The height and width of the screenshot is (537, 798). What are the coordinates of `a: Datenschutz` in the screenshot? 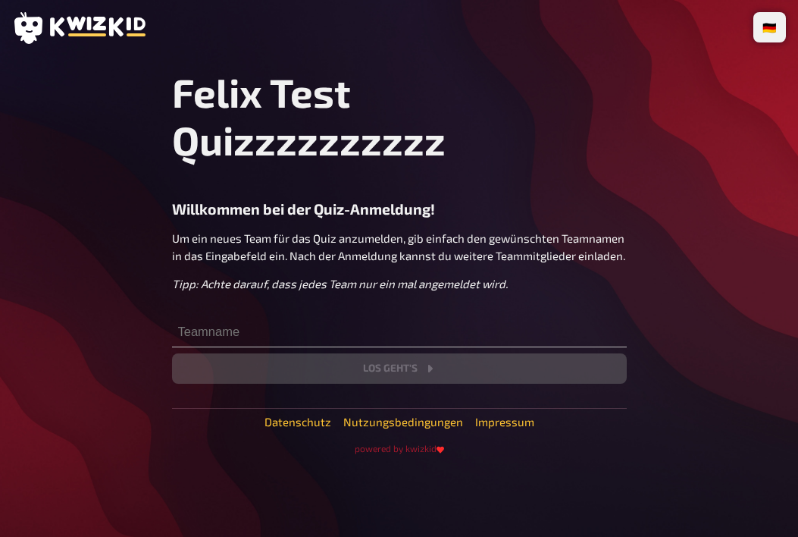 It's located at (298, 422).